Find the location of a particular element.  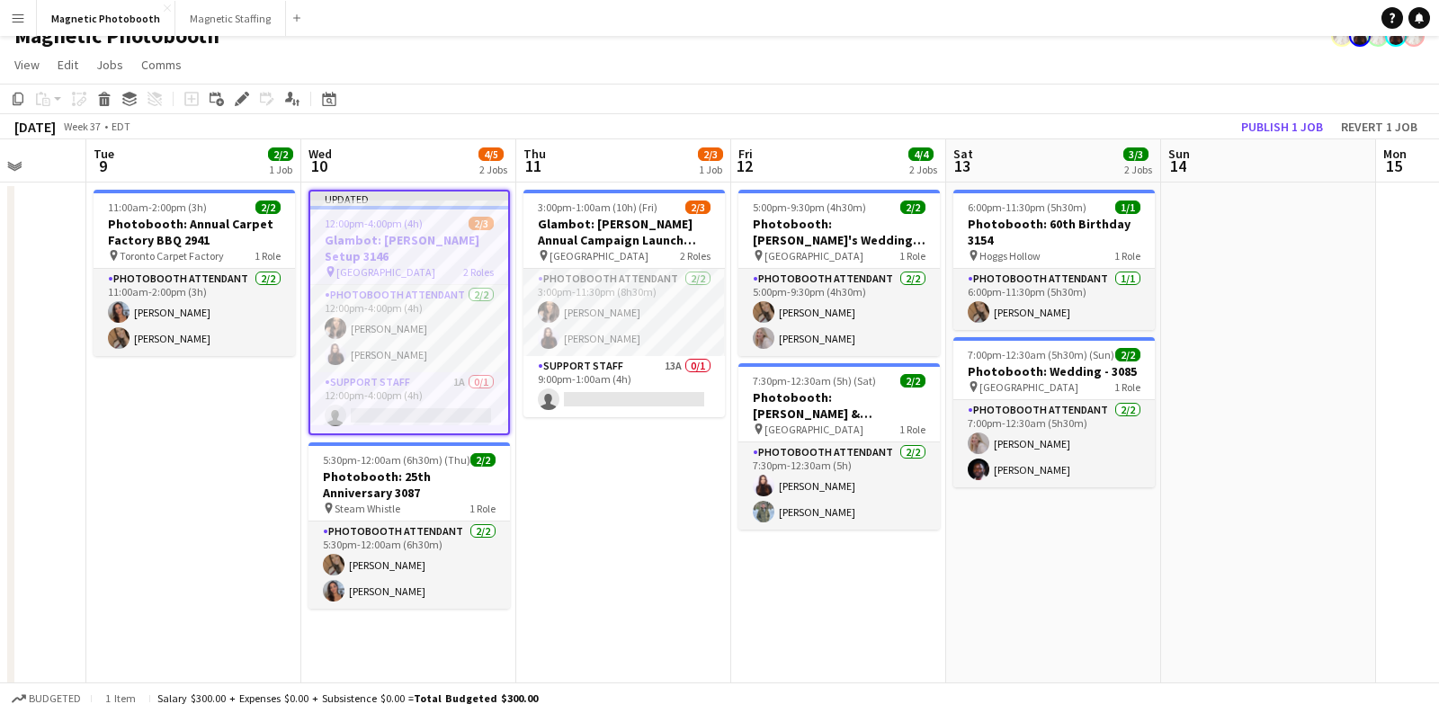

span: 1 item is located at coordinates (121, 698).